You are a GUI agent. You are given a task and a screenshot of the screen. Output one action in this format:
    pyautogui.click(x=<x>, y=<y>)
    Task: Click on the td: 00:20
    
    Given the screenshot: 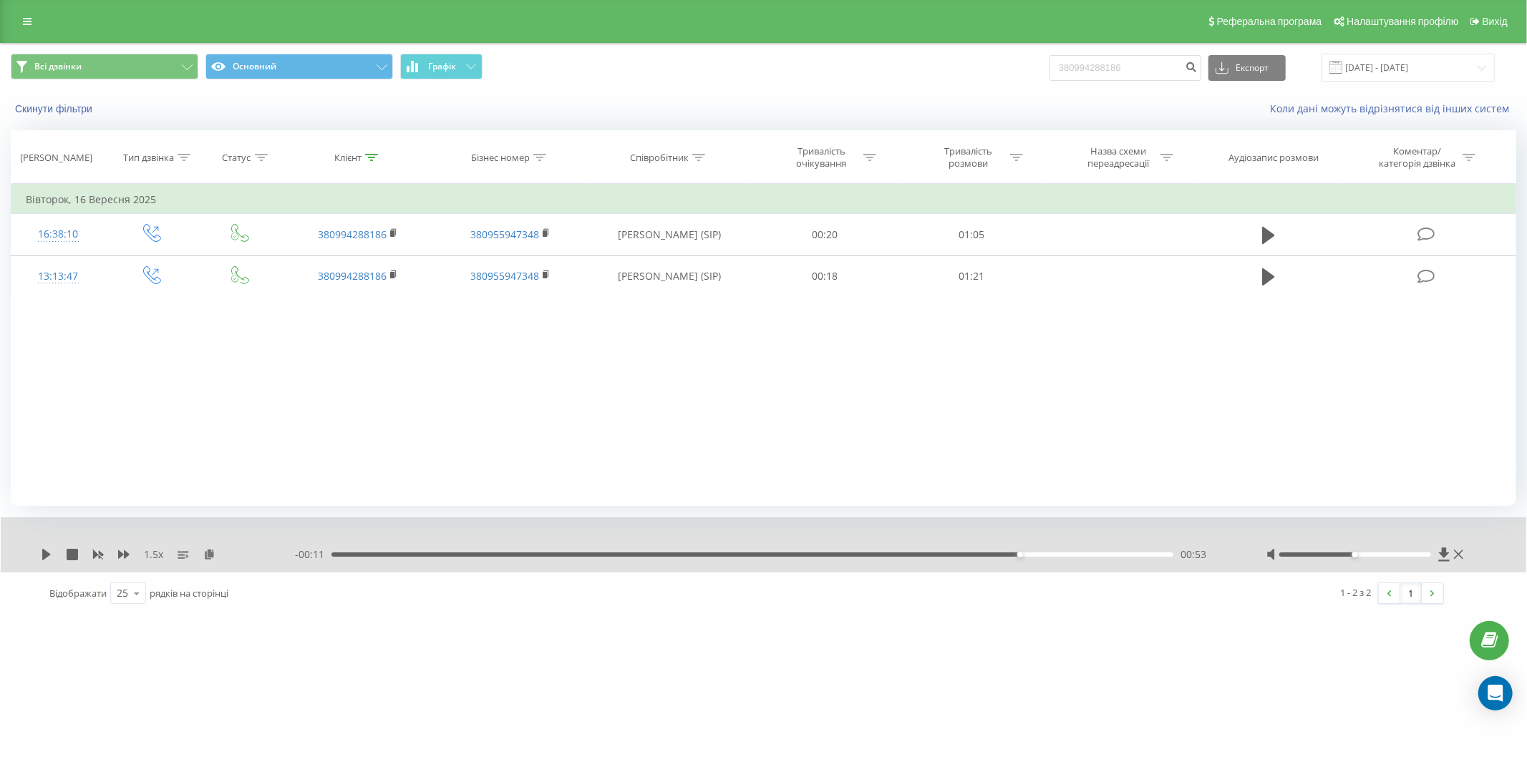 What is the action you would take?
    pyautogui.click(x=825, y=235)
    